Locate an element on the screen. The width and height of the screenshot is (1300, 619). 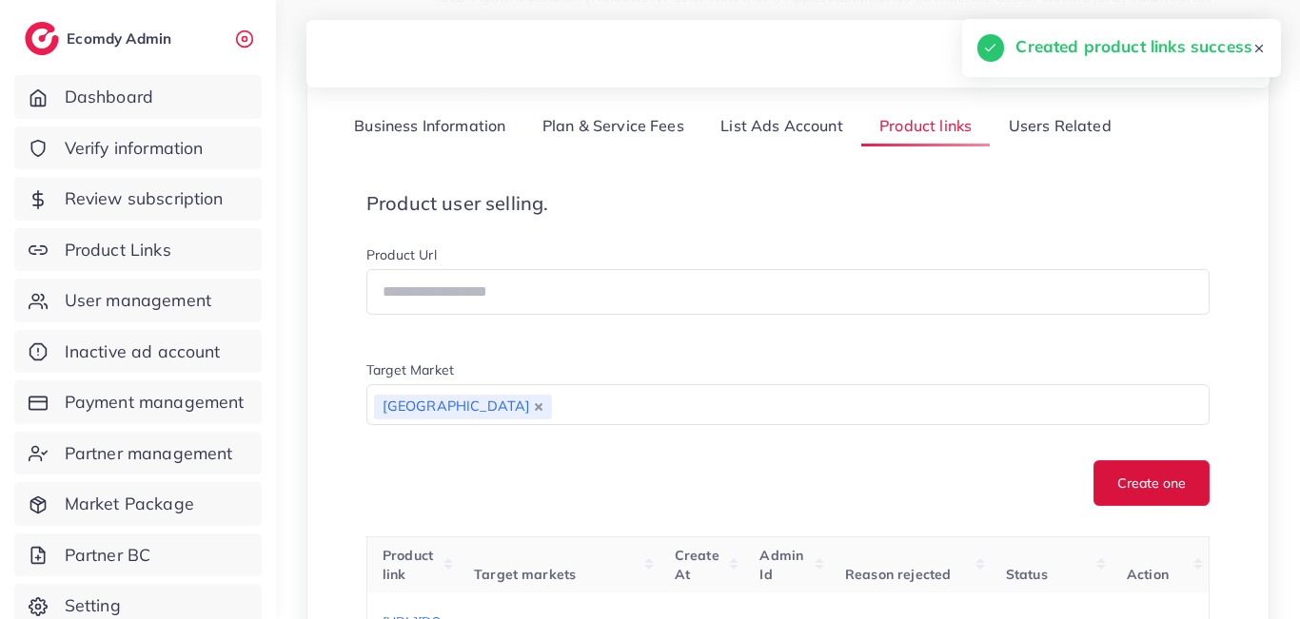
span: Product Links is located at coordinates (118, 250).